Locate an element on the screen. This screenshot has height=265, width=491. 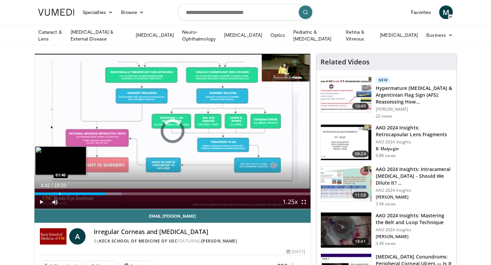
p: 3.9K views is located at coordinates (386, 204).